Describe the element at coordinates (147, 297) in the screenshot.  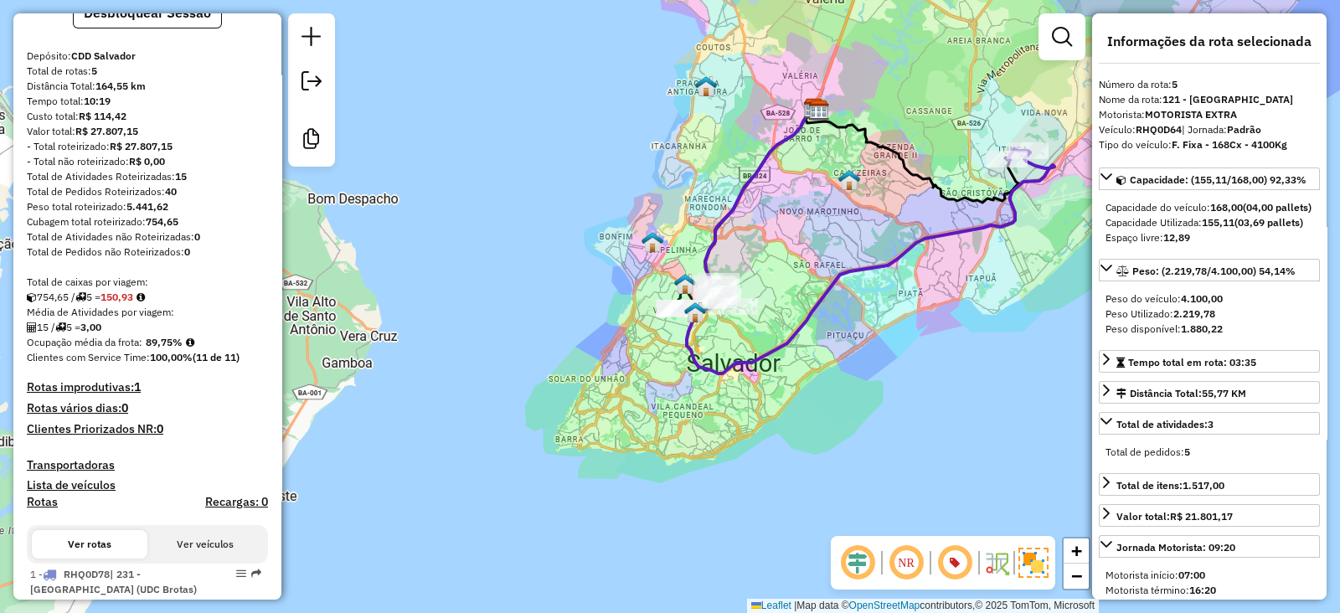
I see `div: 754,65 / 5 =` at that location.